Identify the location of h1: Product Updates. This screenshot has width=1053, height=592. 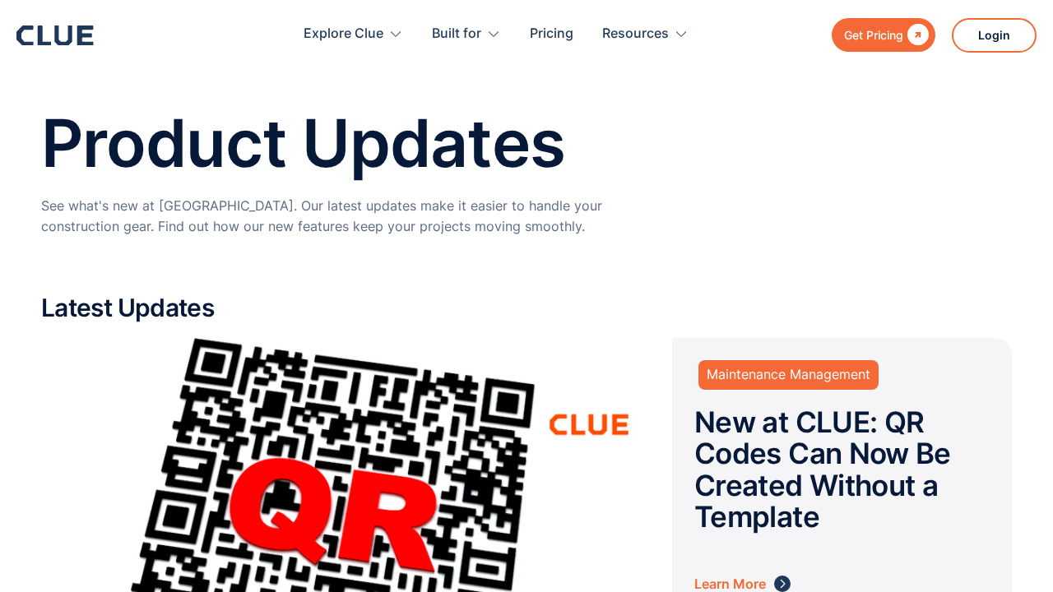
(526, 143).